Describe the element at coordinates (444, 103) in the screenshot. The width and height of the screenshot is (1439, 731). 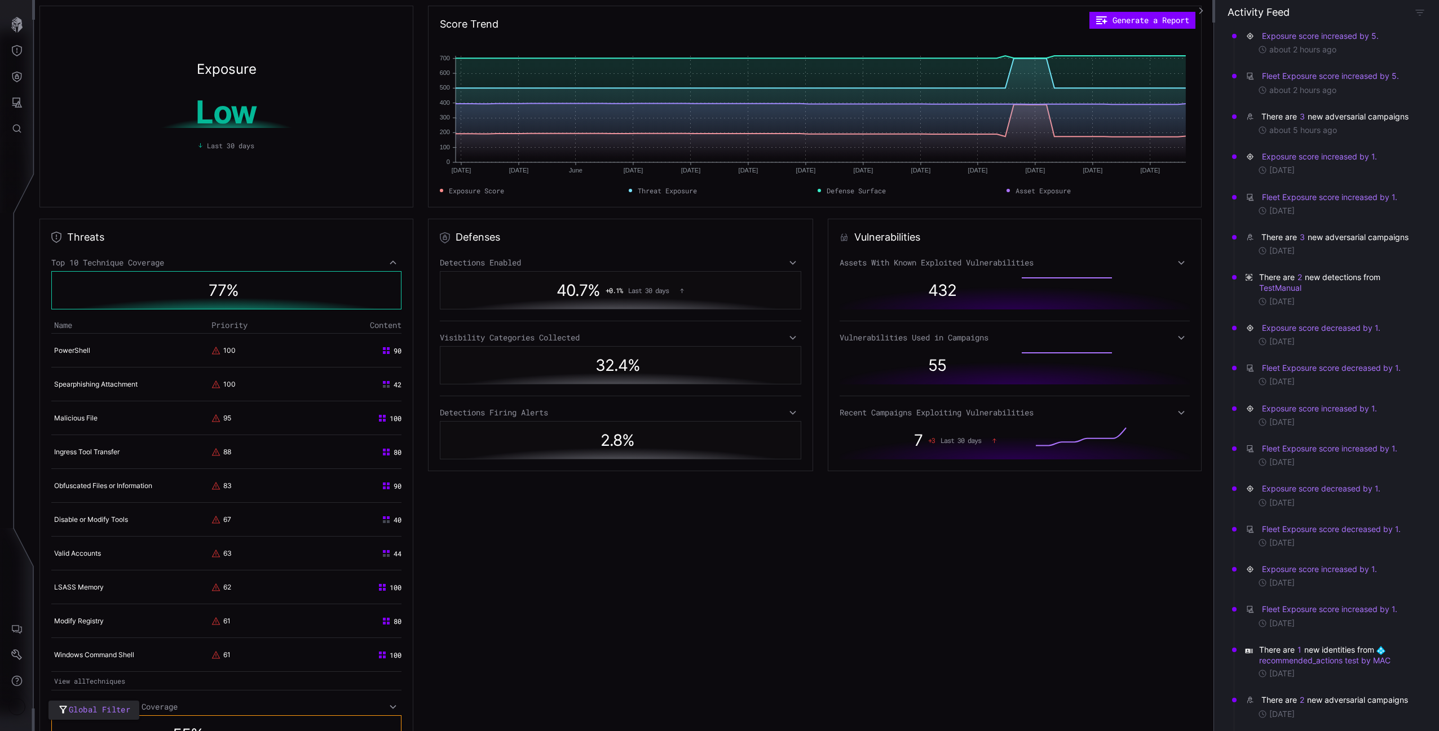
I see `text: 400` at that location.